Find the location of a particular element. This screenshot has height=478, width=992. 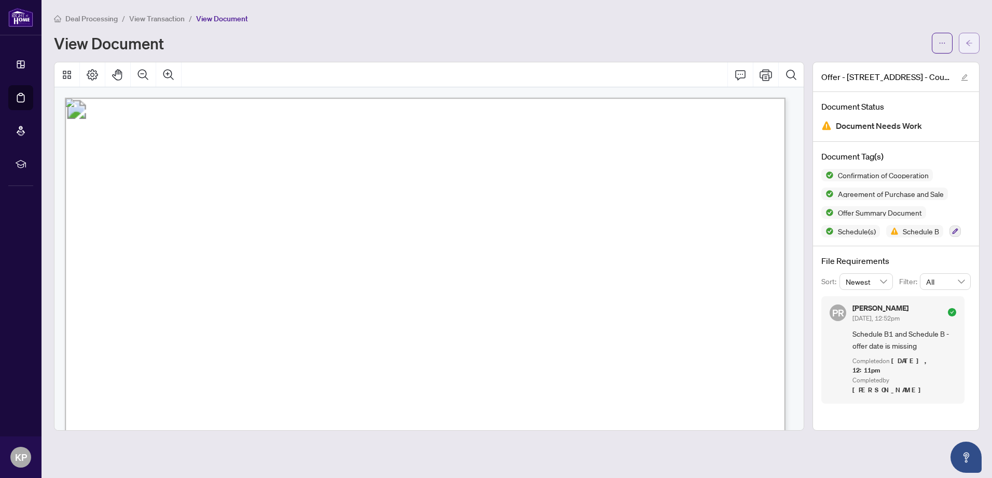

div: Completed by is located at coordinates (905, 385).